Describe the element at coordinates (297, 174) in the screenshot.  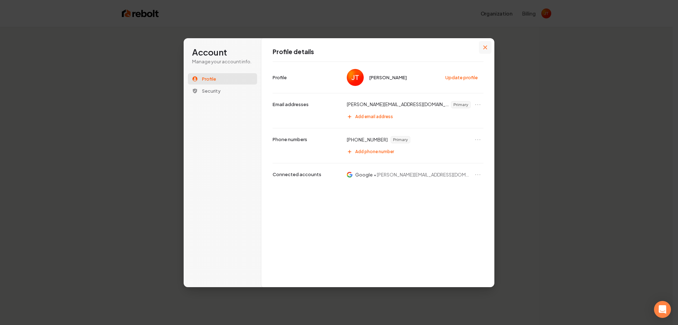
I see `p: Connected accounts` at that location.